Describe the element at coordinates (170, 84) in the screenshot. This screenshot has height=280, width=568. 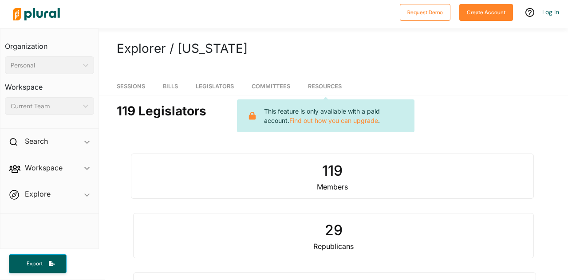
I see `a: Bills` at that location.